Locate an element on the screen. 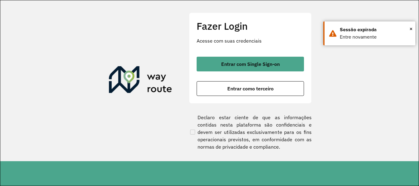 The image size is (419, 186). label: Declaro estar ciente de que as informações contidas nesta plataforma são confidenciais e devem se... is located at coordinates (250, 132).